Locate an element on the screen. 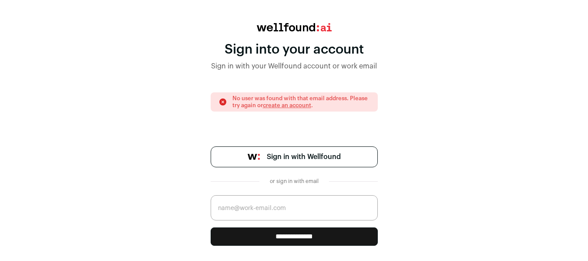 This screenshot has width=588, height=261. a: create an account is located at coordinates (287, 105).